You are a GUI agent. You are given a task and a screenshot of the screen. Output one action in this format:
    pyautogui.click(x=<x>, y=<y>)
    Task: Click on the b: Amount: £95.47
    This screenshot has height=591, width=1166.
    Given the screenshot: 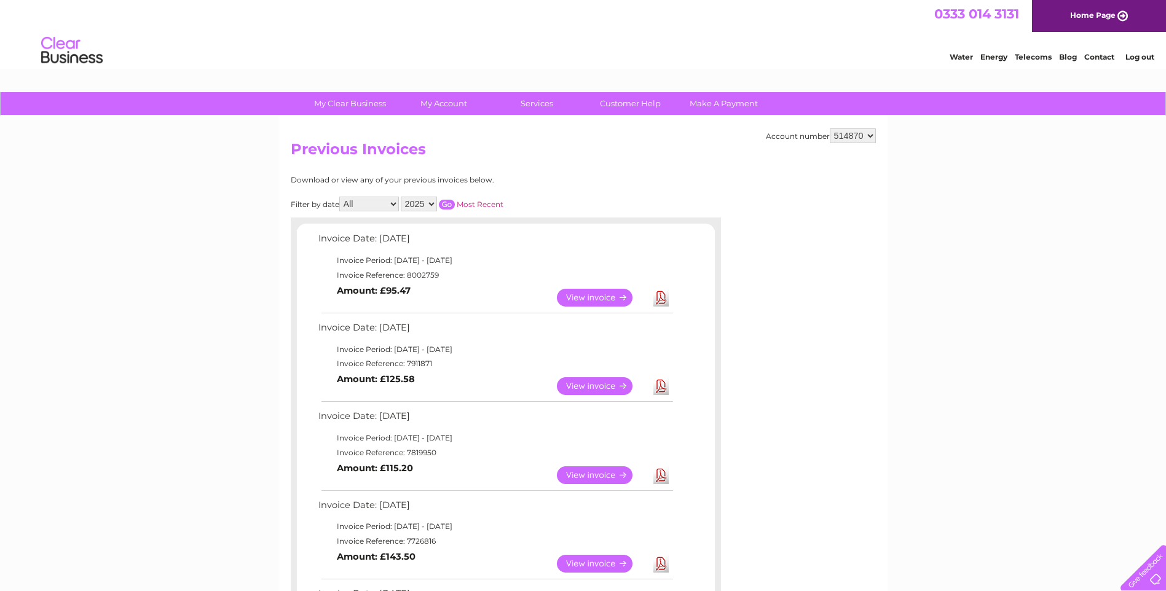 What is the action you would take?
    pyautogui.click(x=374, y=291)
    